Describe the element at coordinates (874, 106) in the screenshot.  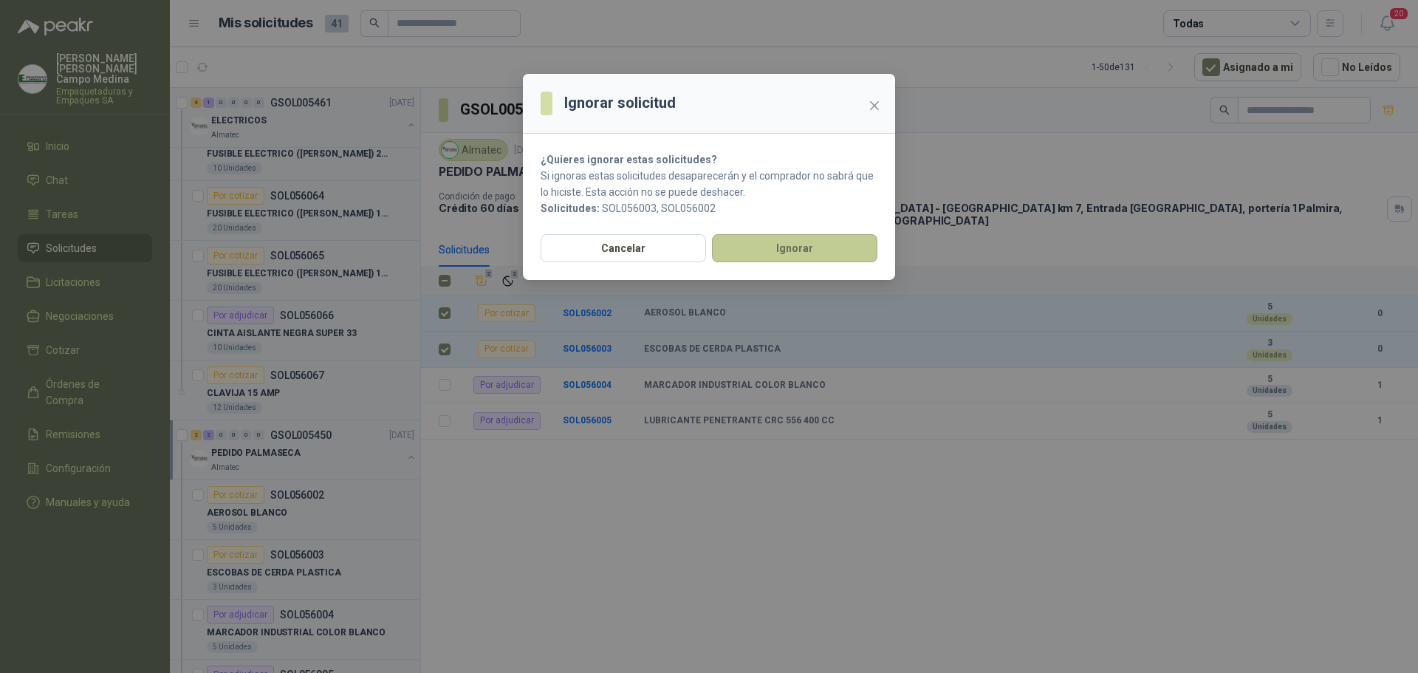
I see `button: Close` at that location.